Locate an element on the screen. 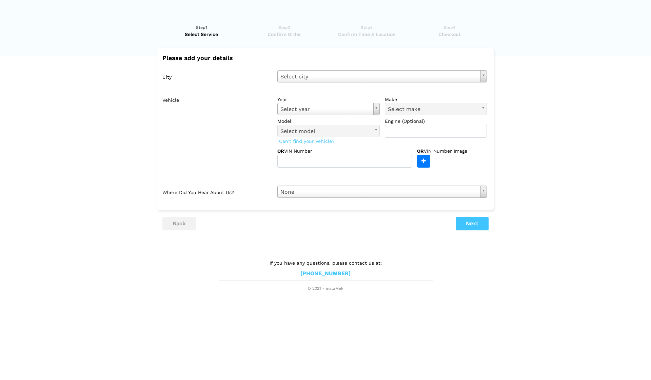  a: Step4 is located at coordinates (449, 31).